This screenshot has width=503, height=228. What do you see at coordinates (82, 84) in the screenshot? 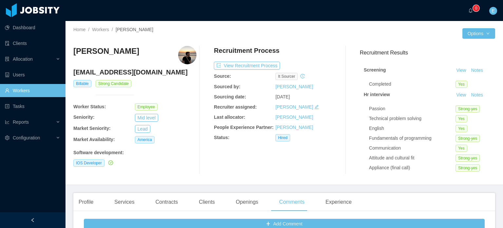
I see `span: Billable` at bounding box center [82, 84].